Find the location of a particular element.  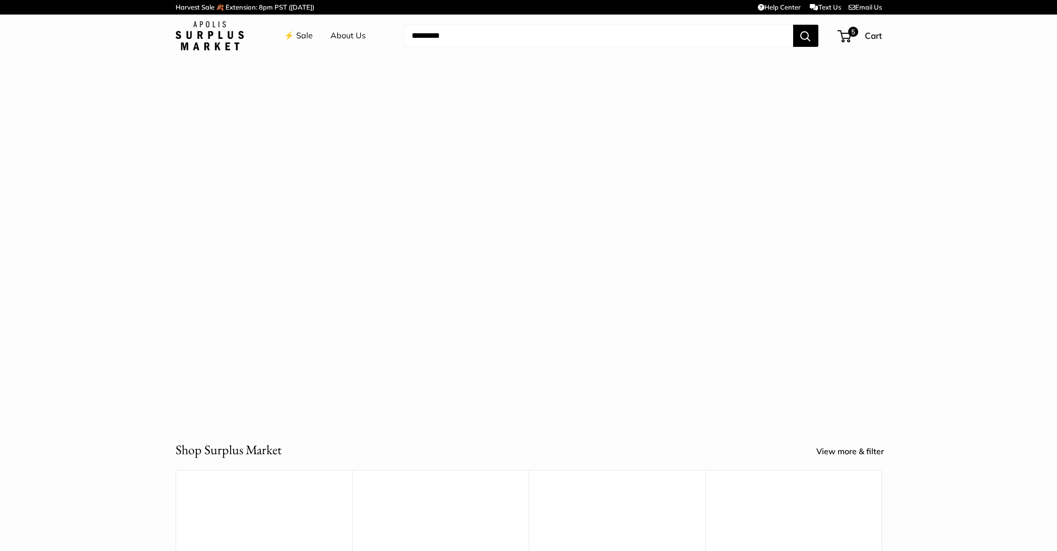

a: ⚡️ Sale is located at coordinates (298, 36).